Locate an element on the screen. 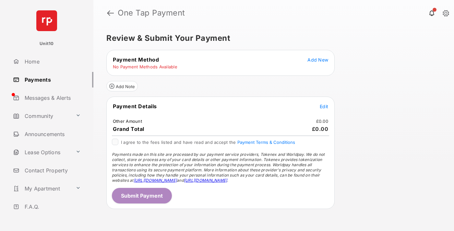  button: Submit Payment is located at coordinates (142, 196).